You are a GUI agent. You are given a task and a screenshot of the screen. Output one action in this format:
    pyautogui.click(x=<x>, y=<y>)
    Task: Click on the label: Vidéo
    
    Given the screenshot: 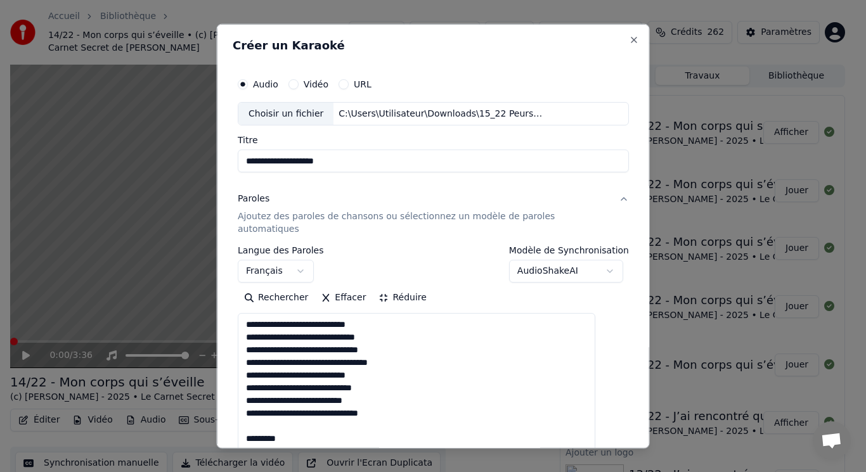 What is the action you would take?
    pyautogui.click(x=315, y=84)
    